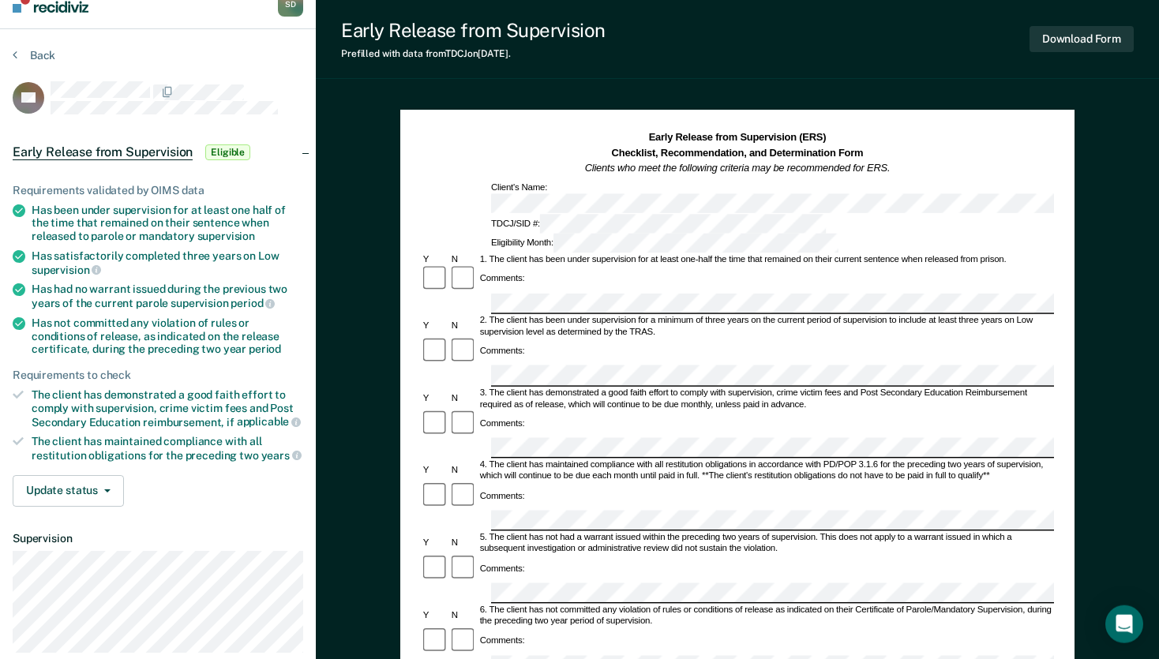 Image resolution: width=1159 pixels, height=659 pixels. What do you see at coordinates (167, 449) in the screenshot?
I see `div: The client has maintained compliance with all restitution obligations for the preceding two` at bounding box center [167, 449].